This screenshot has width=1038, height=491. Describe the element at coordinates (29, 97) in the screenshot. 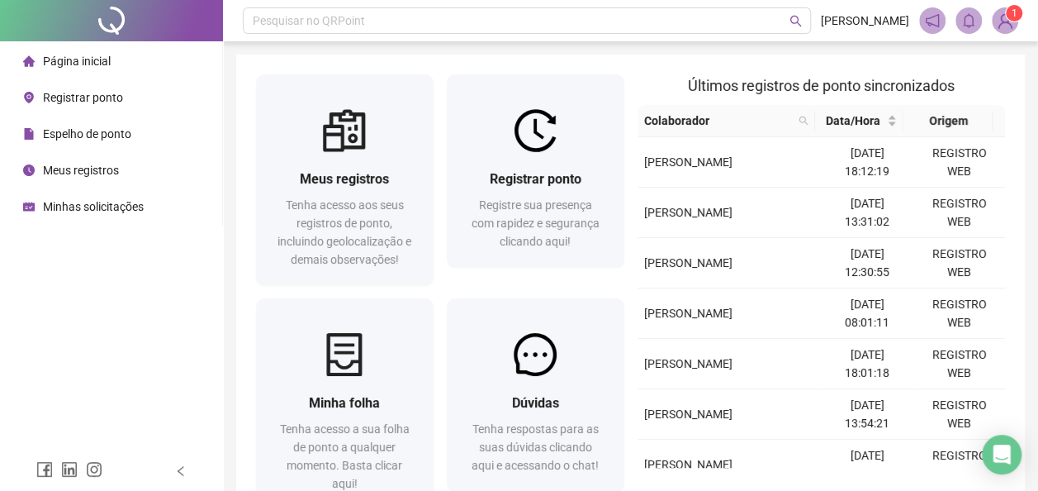

I see `span: environment` at that location.